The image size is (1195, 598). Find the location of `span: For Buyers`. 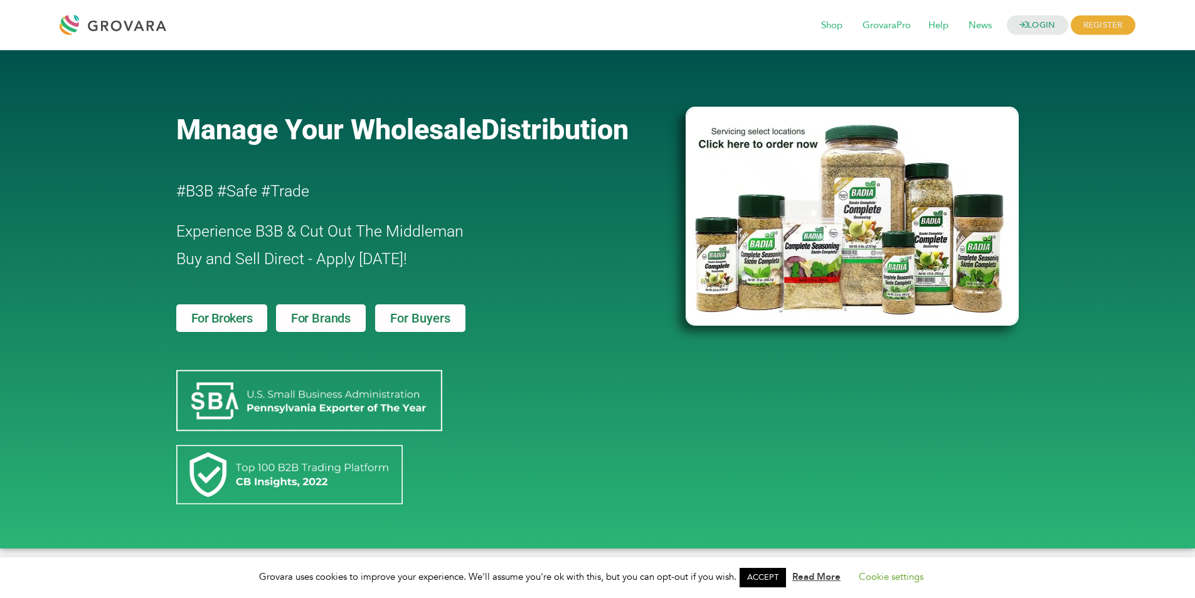

span: For Buyers is located at coordinates (420, 318).